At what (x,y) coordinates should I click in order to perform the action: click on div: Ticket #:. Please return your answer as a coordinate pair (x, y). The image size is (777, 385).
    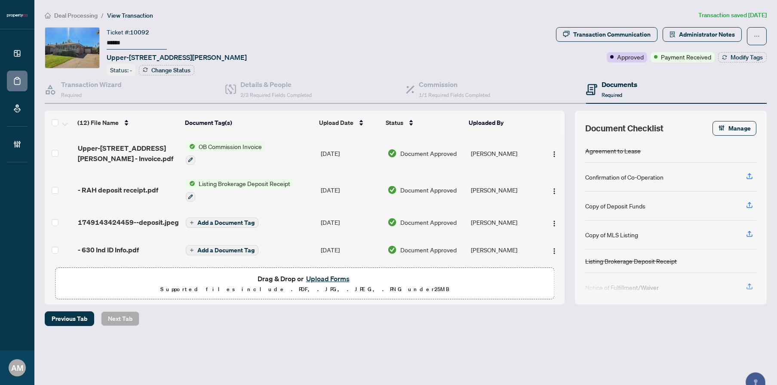
    Looking at the image, I should click on (128, 32).